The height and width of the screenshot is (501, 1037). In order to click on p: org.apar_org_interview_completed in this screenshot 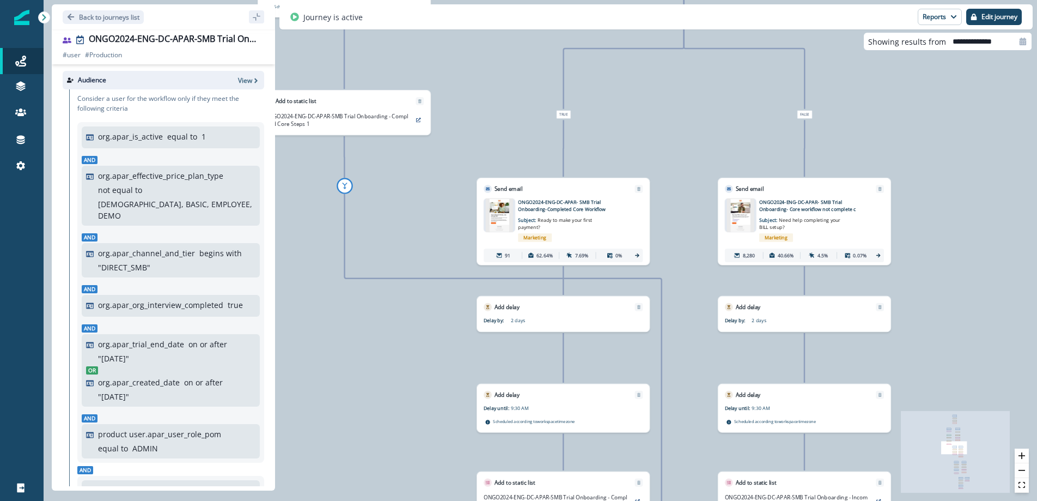, I will do `click(161, 304)`.